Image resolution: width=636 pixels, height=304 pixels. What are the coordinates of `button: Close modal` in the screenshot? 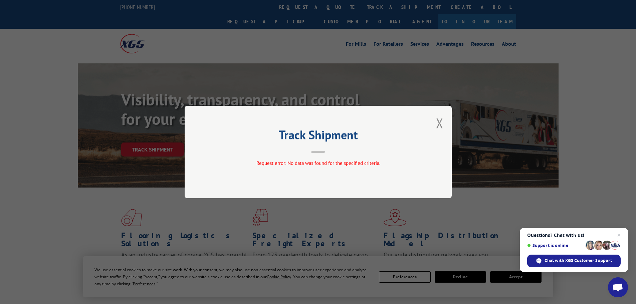 It's located at (440, 123).